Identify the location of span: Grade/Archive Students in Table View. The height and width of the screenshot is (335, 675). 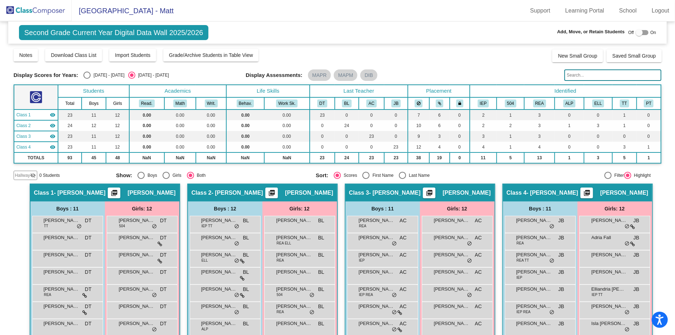
(211, 55).